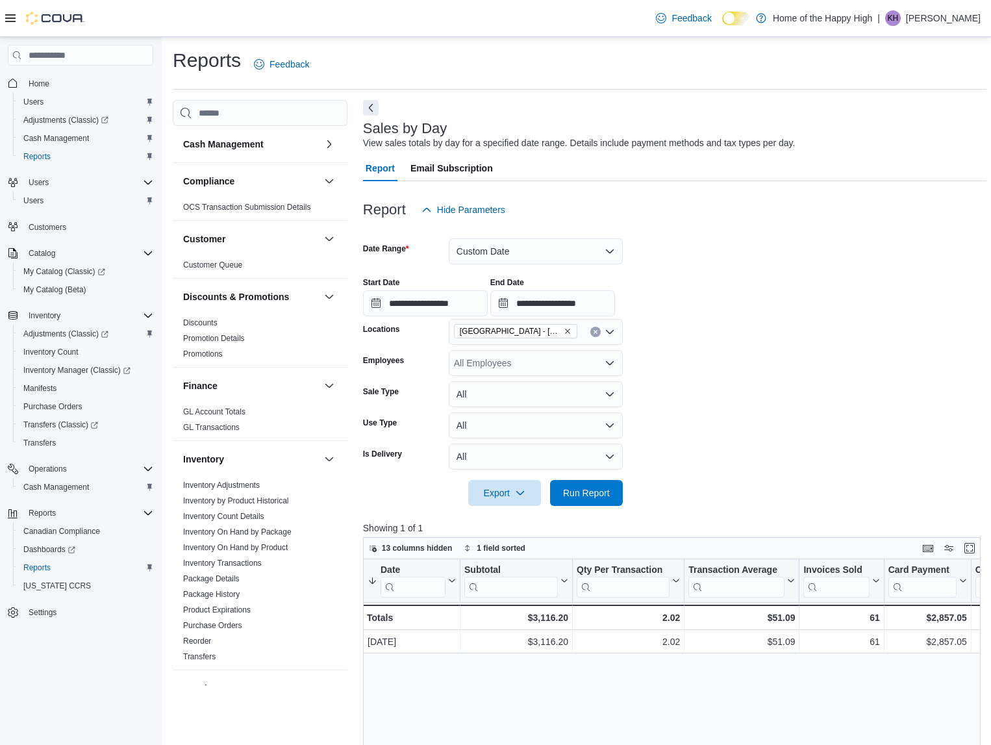 The width and height of the screenshot is (991, 745). Describe the element at coordinates (86, 425) in the screenshot. I see `a: Transfers (Classic)` at that location.